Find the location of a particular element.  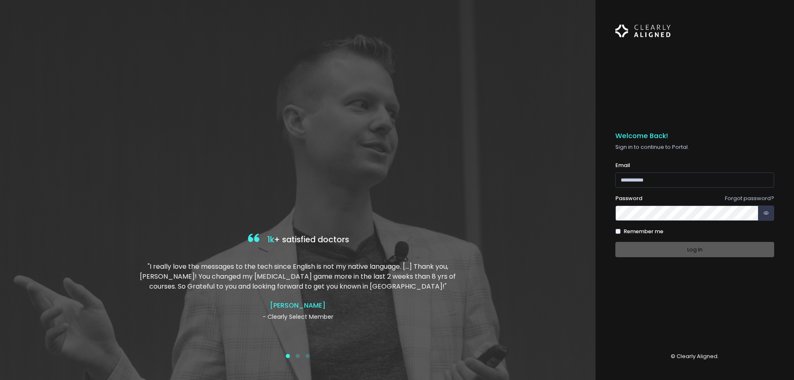

p: © Clearly Aligned. is located at coordinates (695, 356).